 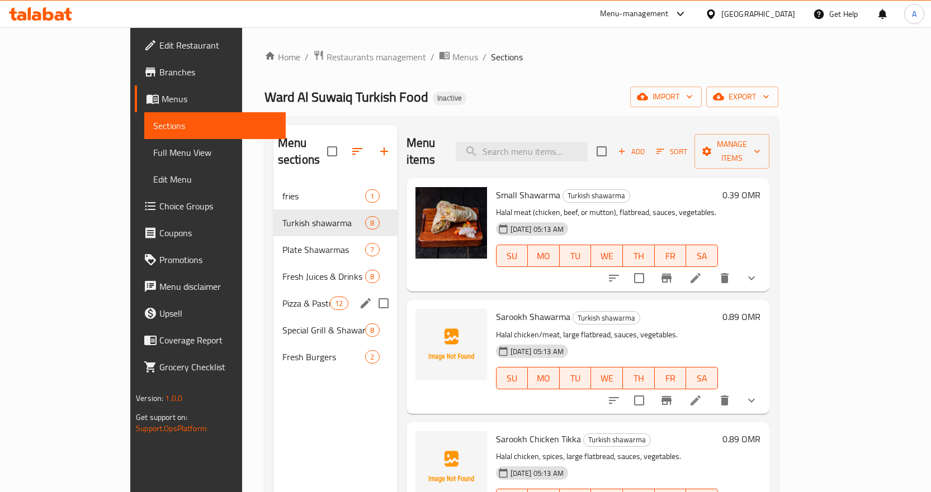 What do you see at coordinates (335, 303) in the screenshot?
I see `div: Pizza & Pastries12edit` at bounding box center [335, 303].